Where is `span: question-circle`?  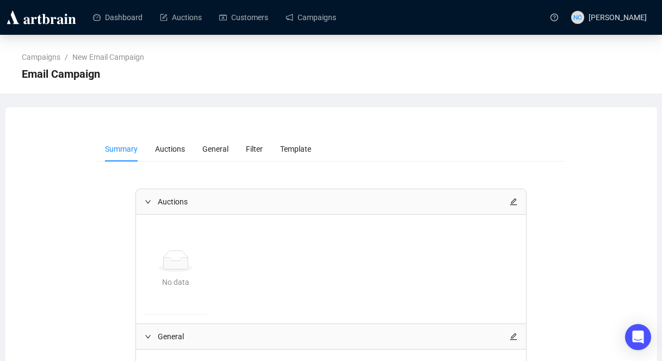
span: question-circle is located at coordinates (555, 17).